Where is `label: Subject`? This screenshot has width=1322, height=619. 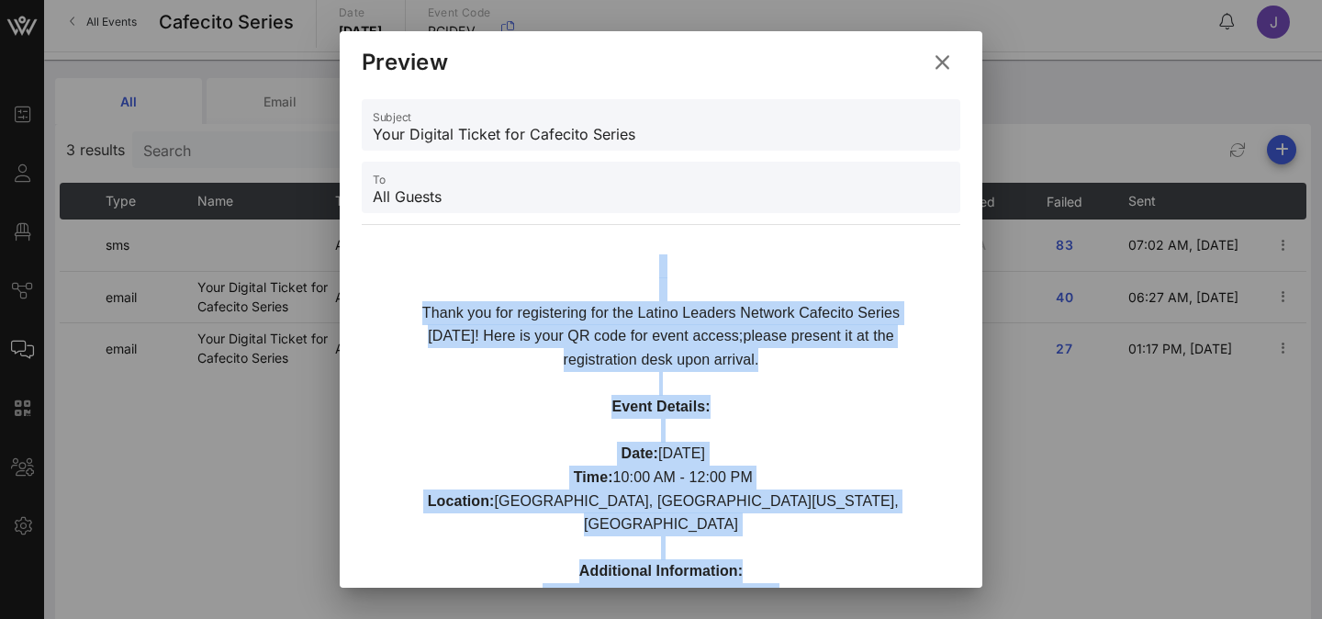 label: Subject is located at coordinates (392, 117).